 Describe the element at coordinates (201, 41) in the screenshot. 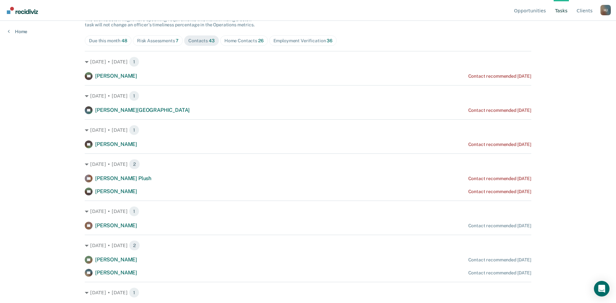

I see `div: Contacts` at that location.